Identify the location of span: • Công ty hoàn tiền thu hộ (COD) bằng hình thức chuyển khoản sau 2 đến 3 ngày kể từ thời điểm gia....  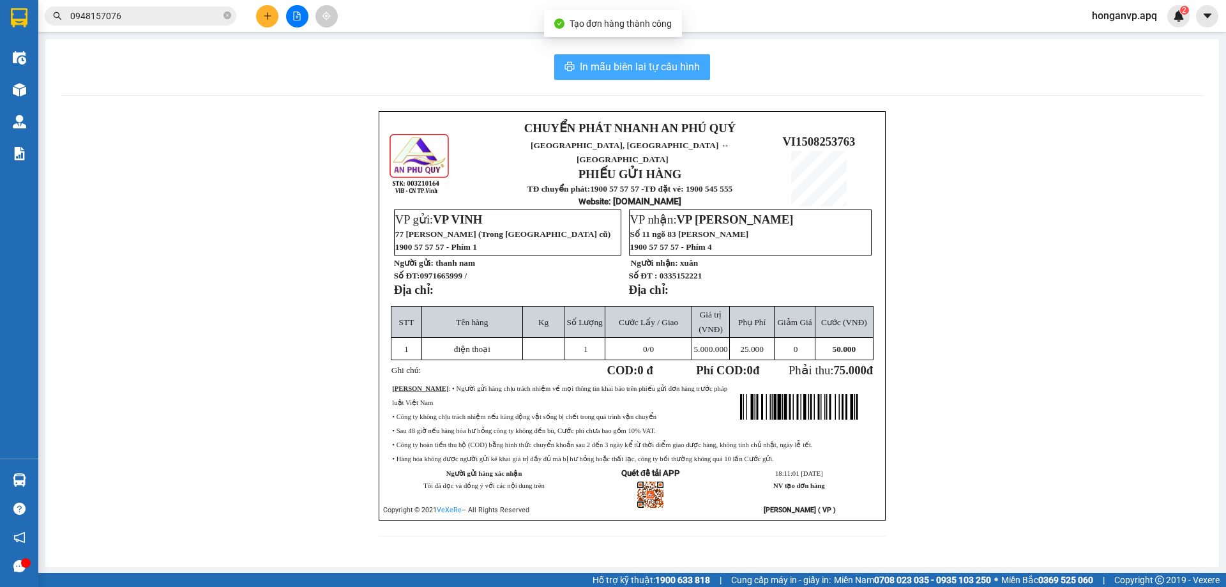
(602, 444).